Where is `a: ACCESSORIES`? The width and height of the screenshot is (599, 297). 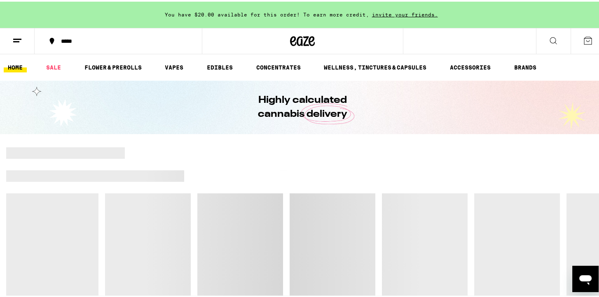
a: ACCESSORIES is located at coordinates (470, 66).